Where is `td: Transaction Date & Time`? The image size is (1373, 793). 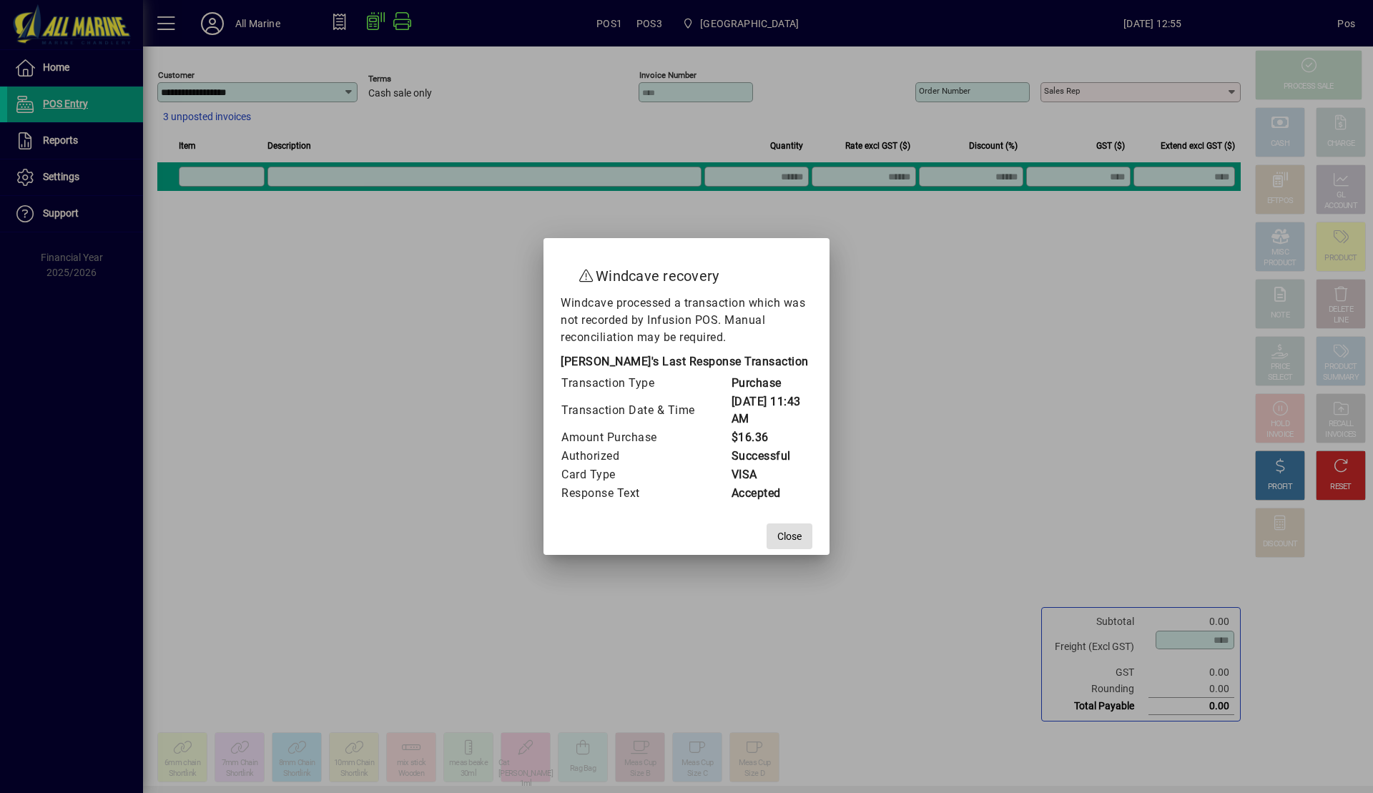 td: Transaction Date & Time is located at coordinates (646, 410).